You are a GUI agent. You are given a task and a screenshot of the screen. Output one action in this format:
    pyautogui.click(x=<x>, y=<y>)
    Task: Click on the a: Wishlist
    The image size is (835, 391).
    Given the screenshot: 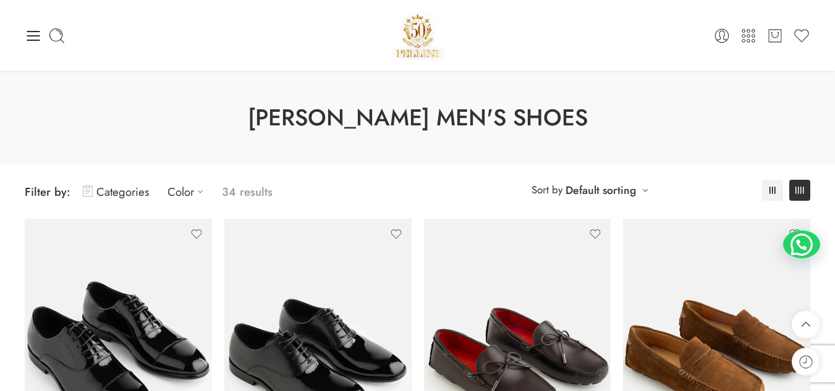 What is the action you would take?
    pyautogui.click(x=802, y=36)
    